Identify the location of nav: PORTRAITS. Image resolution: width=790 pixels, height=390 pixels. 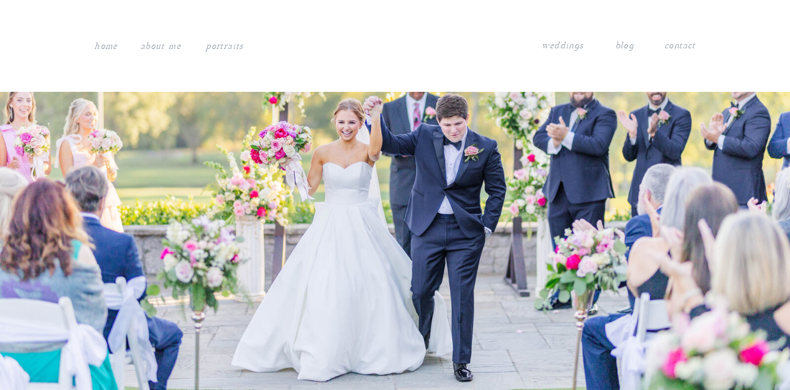
(225, 45).